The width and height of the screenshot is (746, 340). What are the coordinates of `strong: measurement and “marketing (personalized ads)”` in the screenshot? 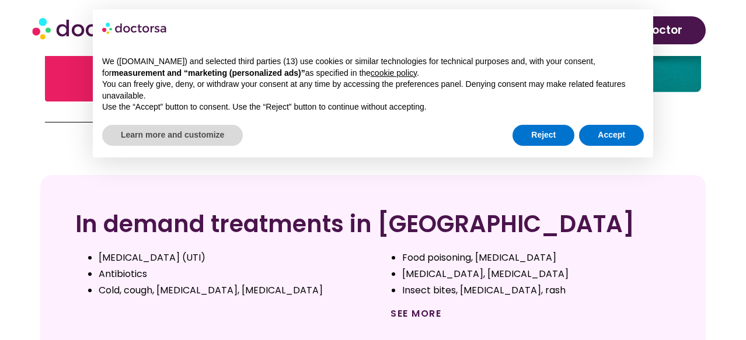 It's located at (208, 73).